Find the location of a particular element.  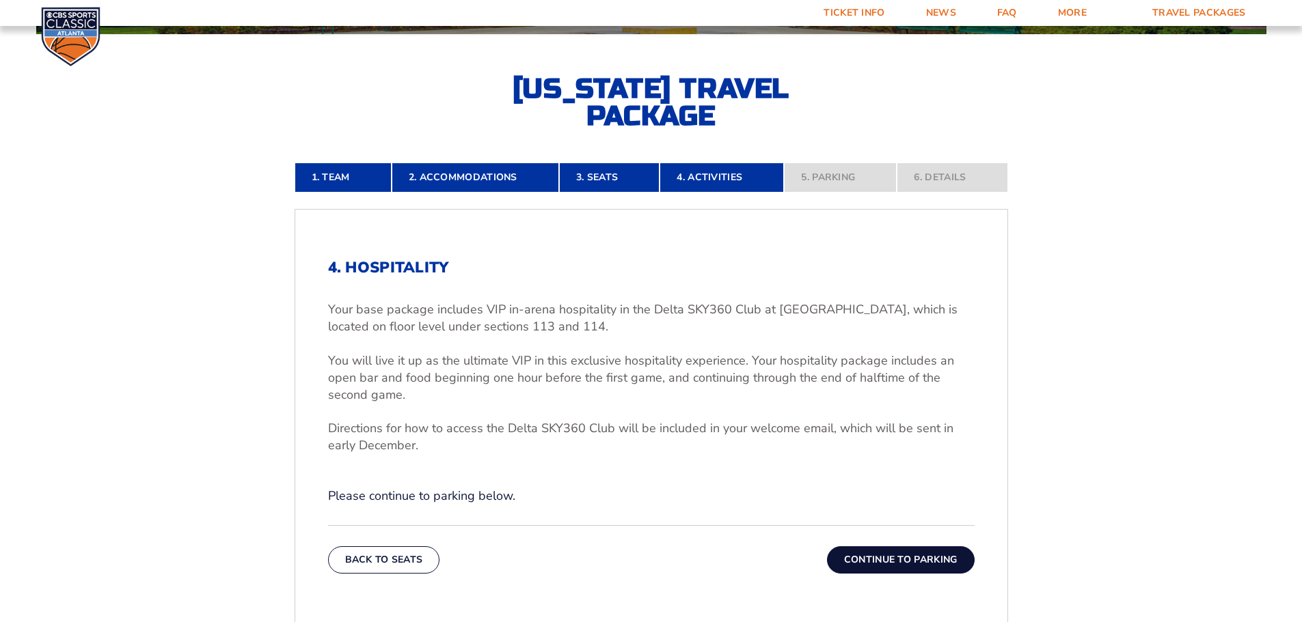

p: Directions for how to access the Delta SKY360 Club will be included in your welcome email, which ... is located at coordinates (651, 437).